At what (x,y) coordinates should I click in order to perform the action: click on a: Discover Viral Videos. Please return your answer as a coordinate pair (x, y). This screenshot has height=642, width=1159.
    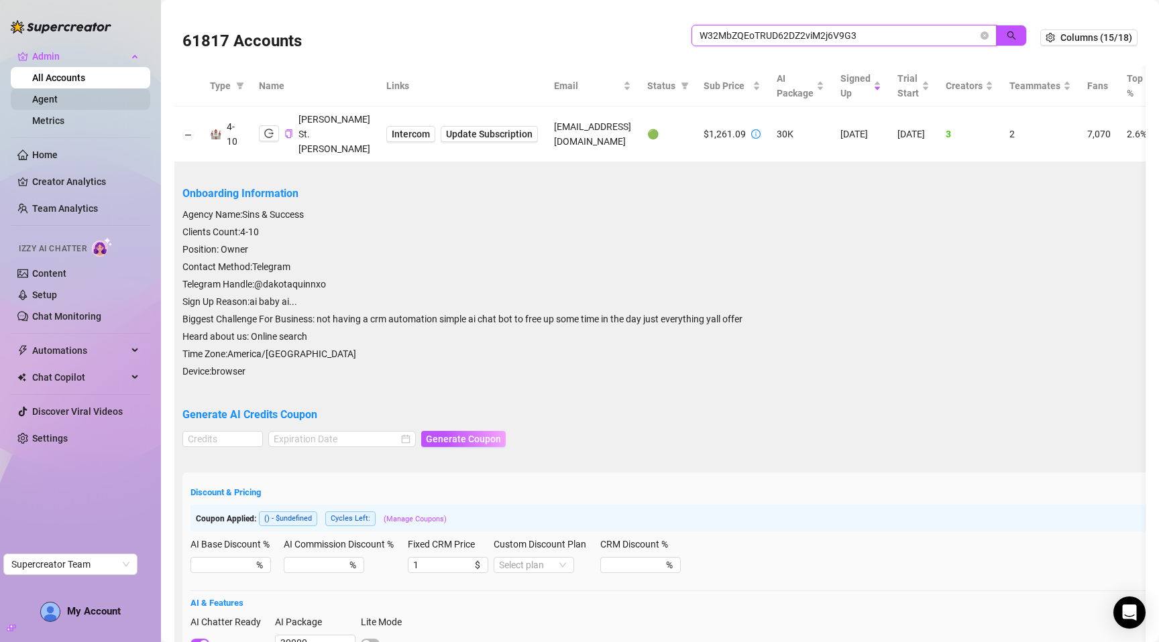
    Looking at the image, I should click on (77, 412).